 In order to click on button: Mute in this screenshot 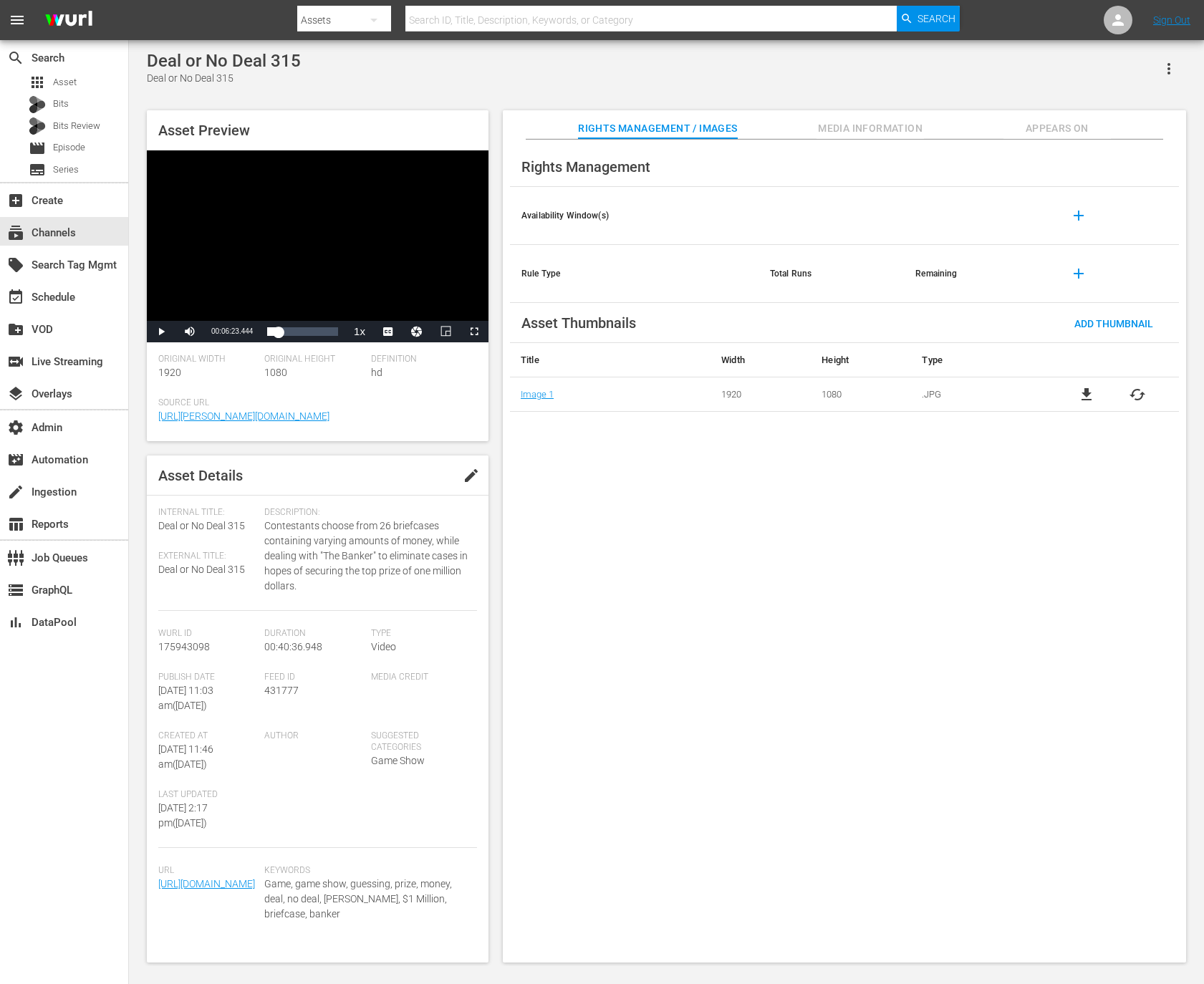, I will do `click(189, 332)`.